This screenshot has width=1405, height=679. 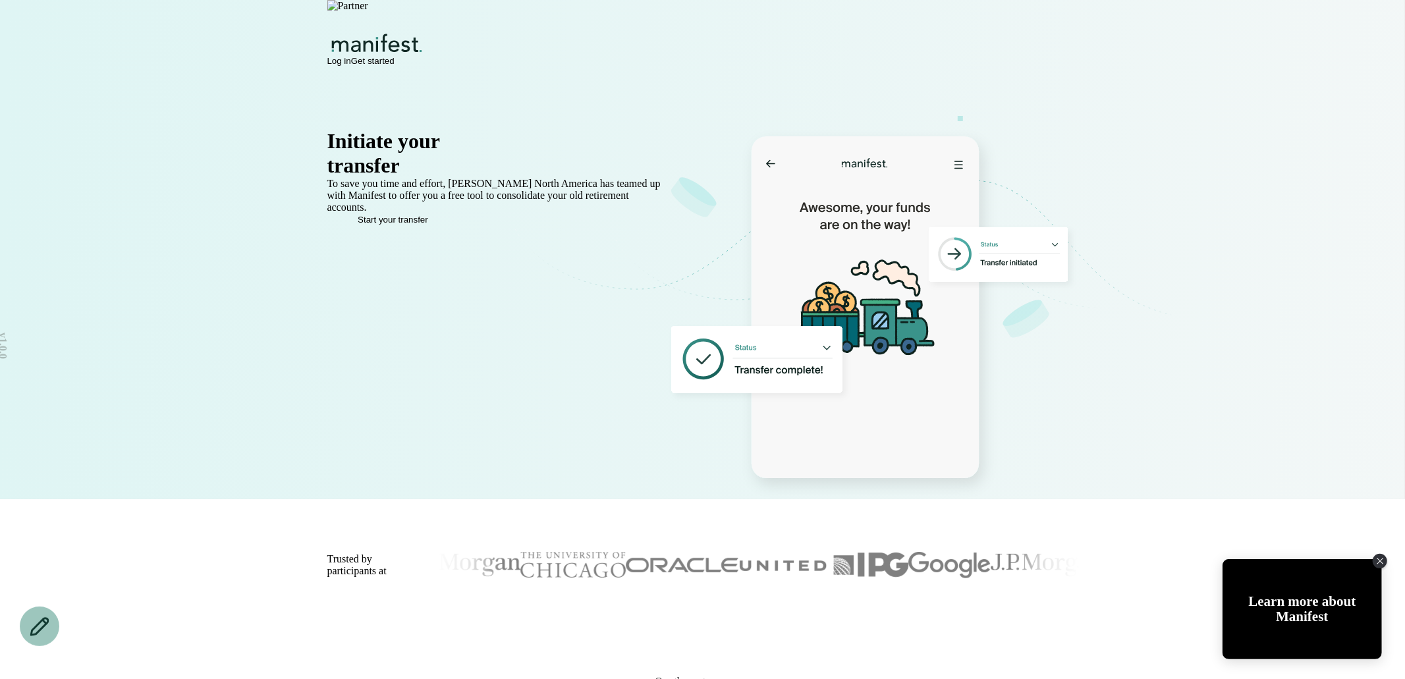 What do you see at coordinates (393, 219) in the screenshot?
I see `button: Start your transfer` at bounding box center [393, 219].